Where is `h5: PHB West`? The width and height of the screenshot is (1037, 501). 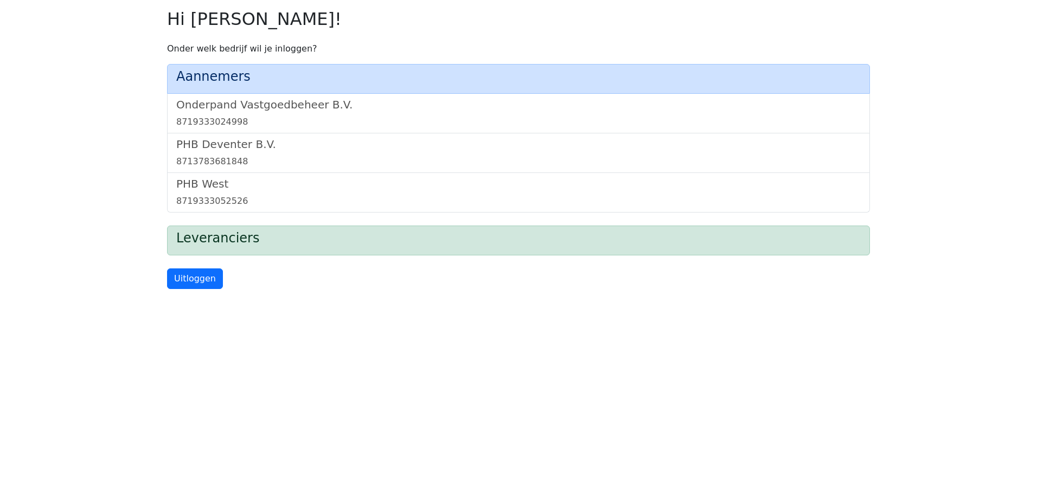 h5: PHB West is located at coordinates (518, 184).